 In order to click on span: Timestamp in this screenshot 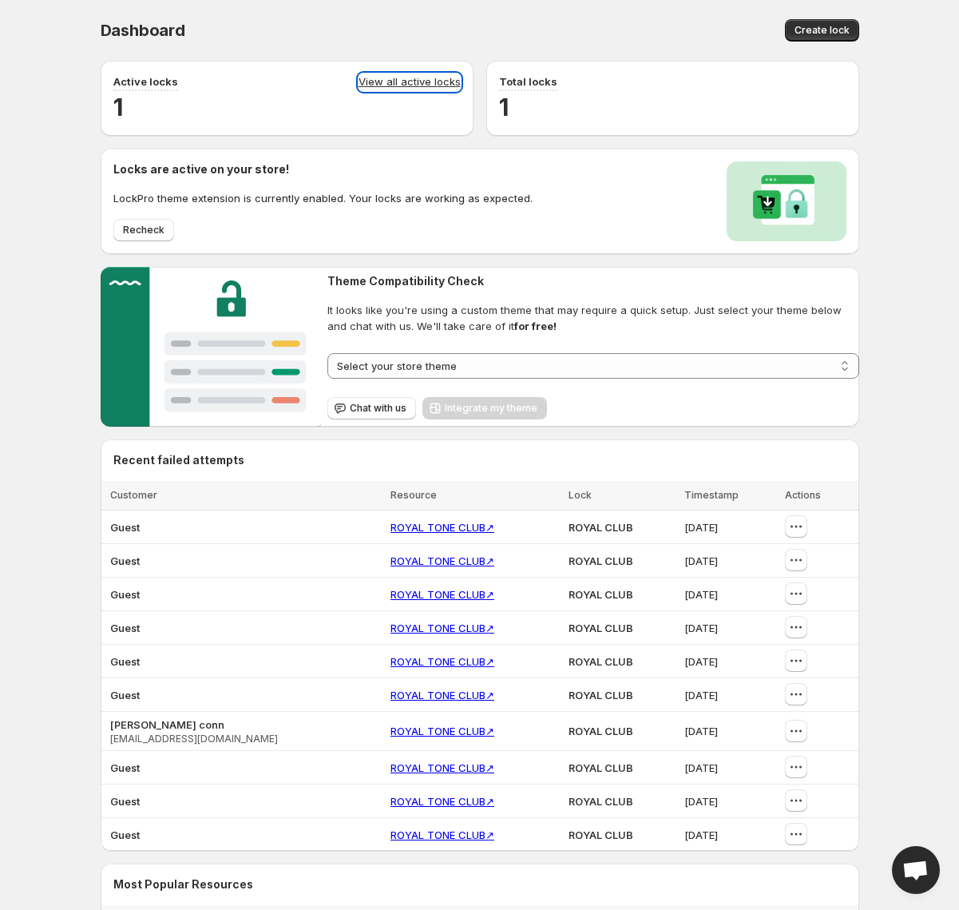, I will do `click(712, 494)`.